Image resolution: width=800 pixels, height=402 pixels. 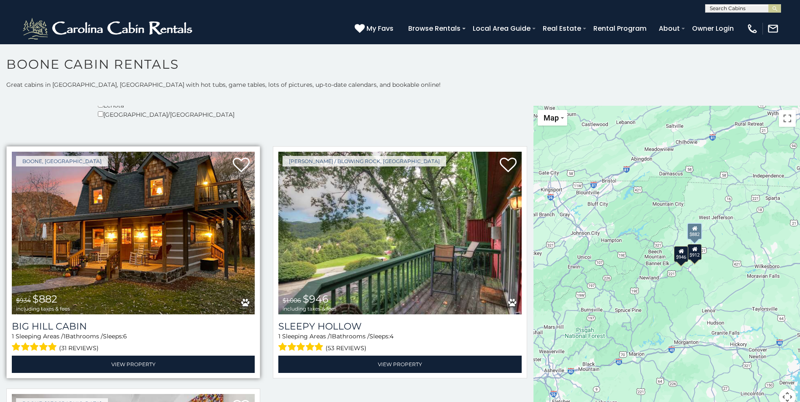 I want to click on a: About, so click(x=669, y=28).